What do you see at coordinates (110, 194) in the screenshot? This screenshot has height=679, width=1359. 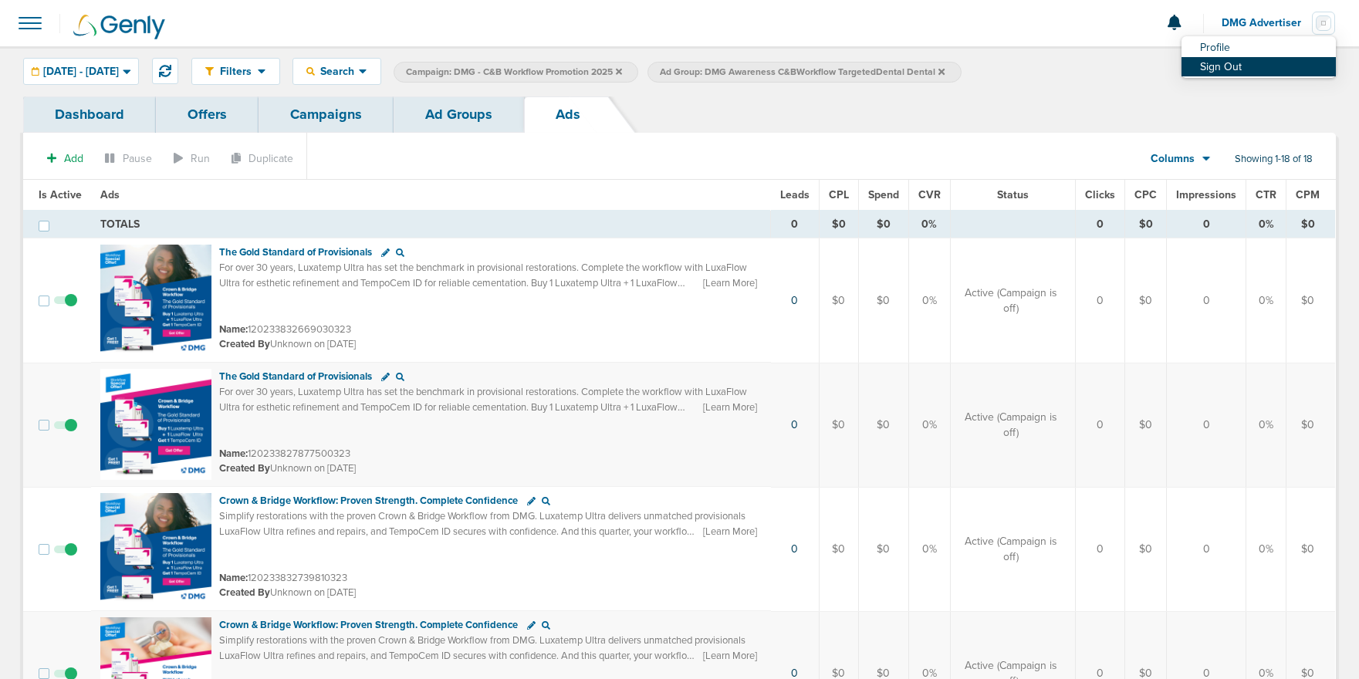 I see `span: Ads` at bounding box center [110, 194].